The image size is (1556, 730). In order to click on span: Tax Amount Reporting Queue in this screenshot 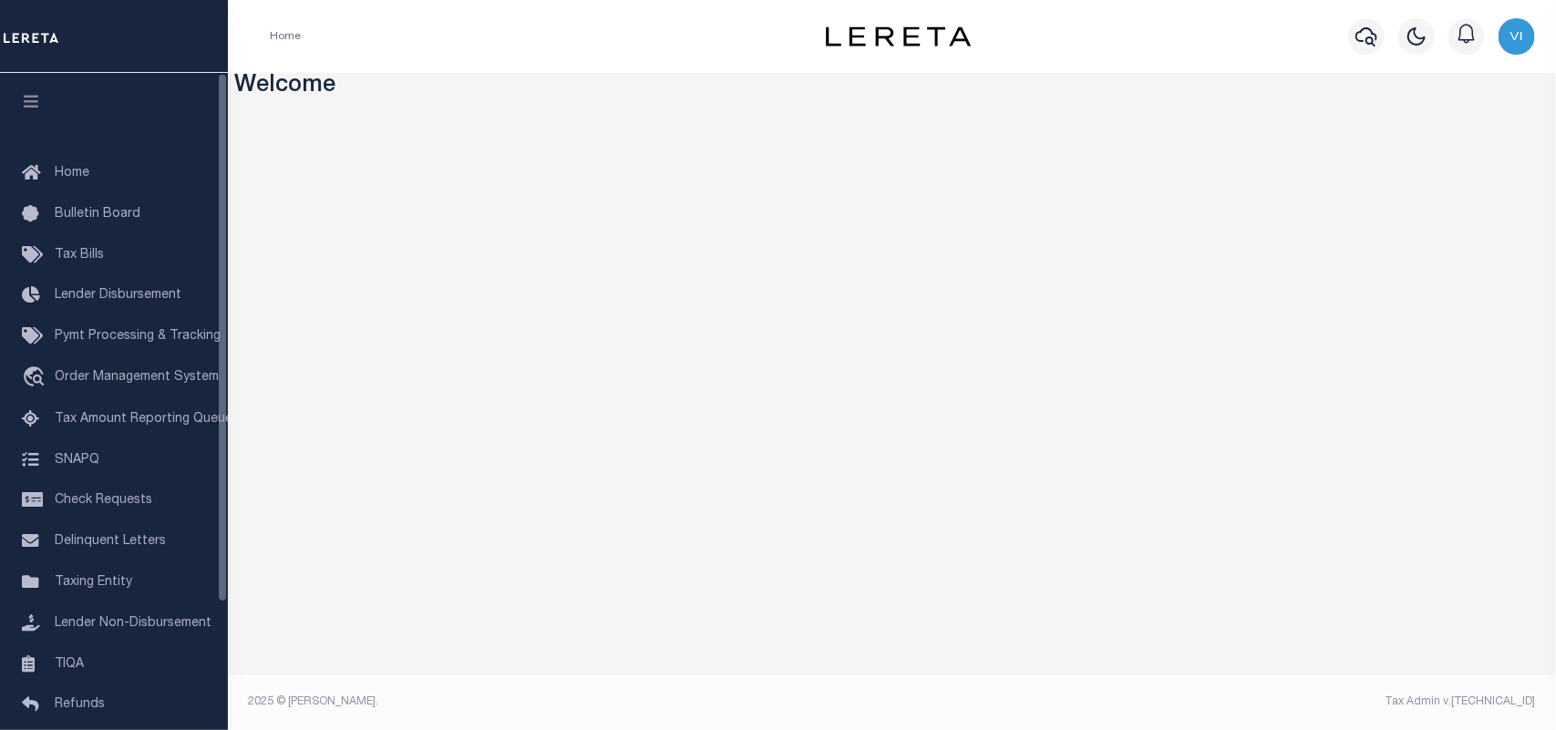, I will do `click(143, 419)`.